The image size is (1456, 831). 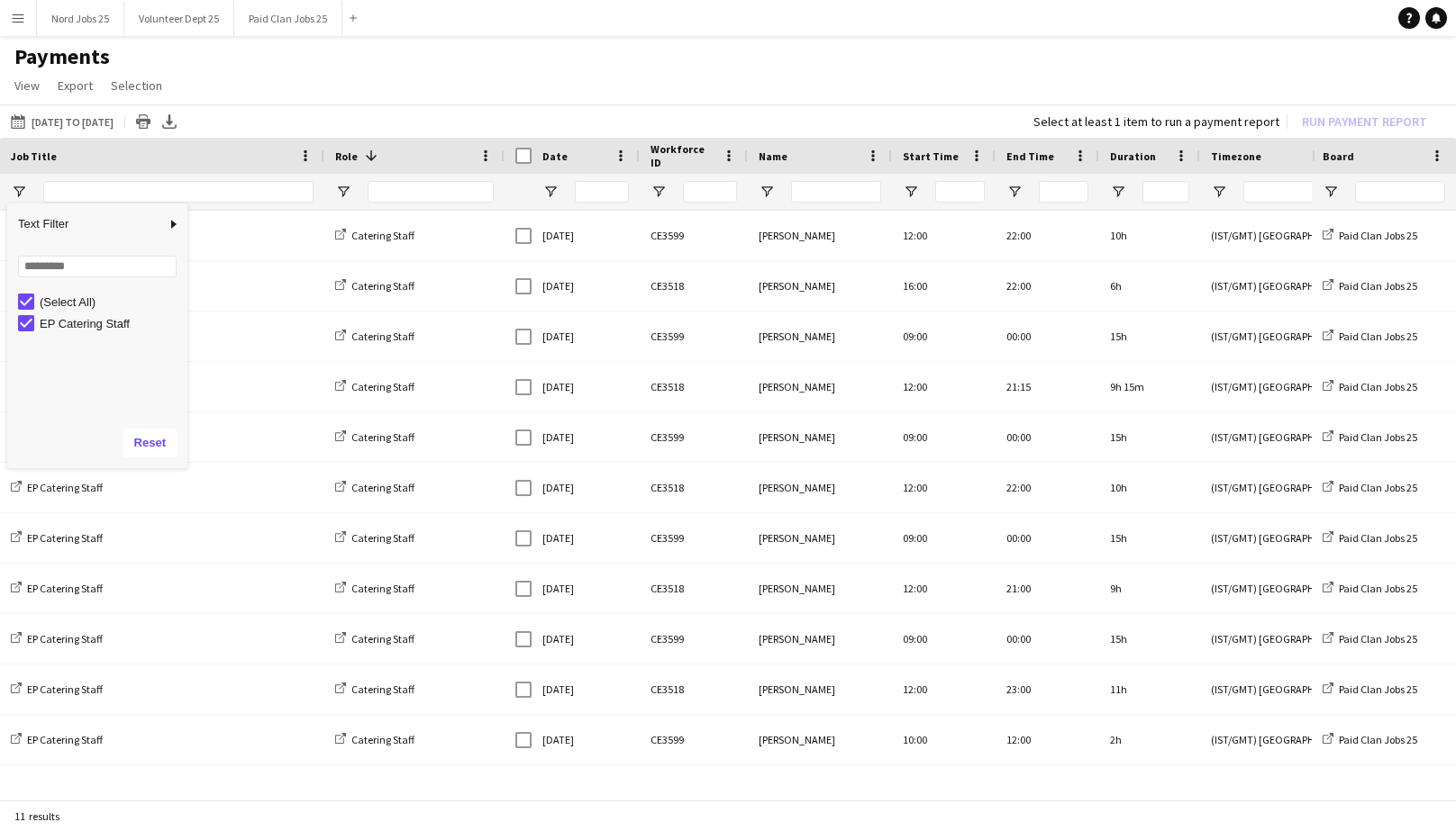 What do you see at coordinates (111, 323) in the screenshot?
I see `div: EP Catering Staff` at bounding box center [111, 323].